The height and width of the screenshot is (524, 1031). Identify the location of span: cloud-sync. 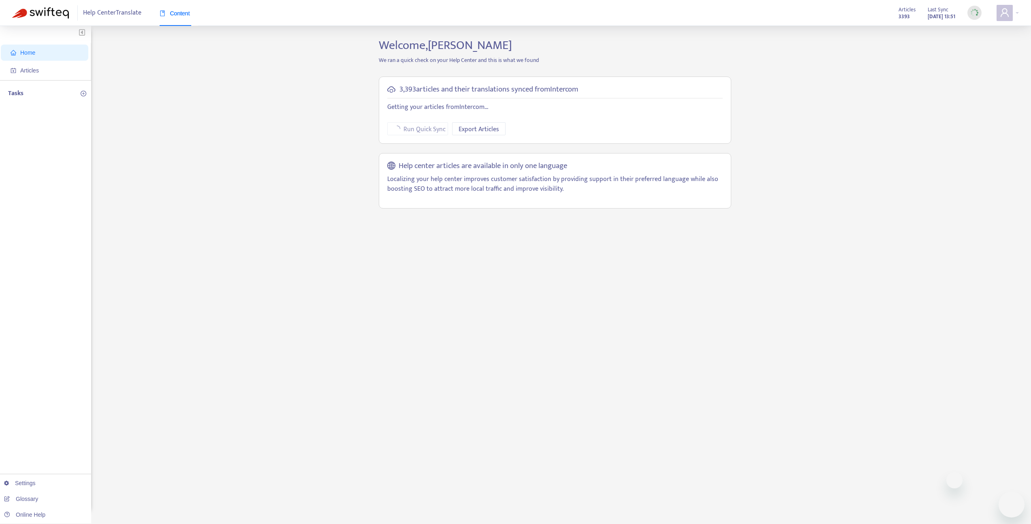
(391, 90).